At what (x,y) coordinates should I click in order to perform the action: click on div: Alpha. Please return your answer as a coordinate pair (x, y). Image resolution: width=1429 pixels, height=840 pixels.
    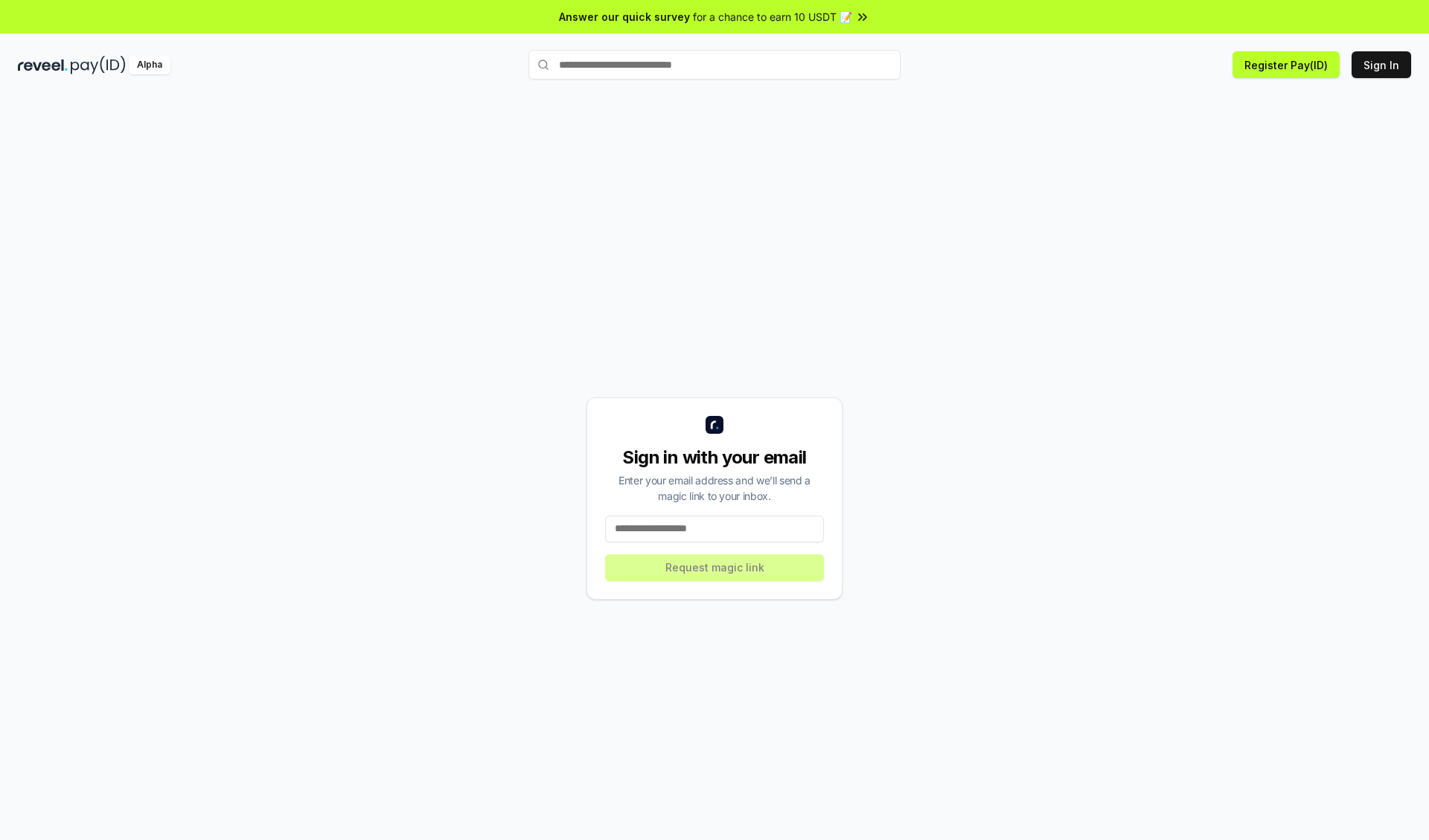
    Looking at the image, I should click on (150, 65).